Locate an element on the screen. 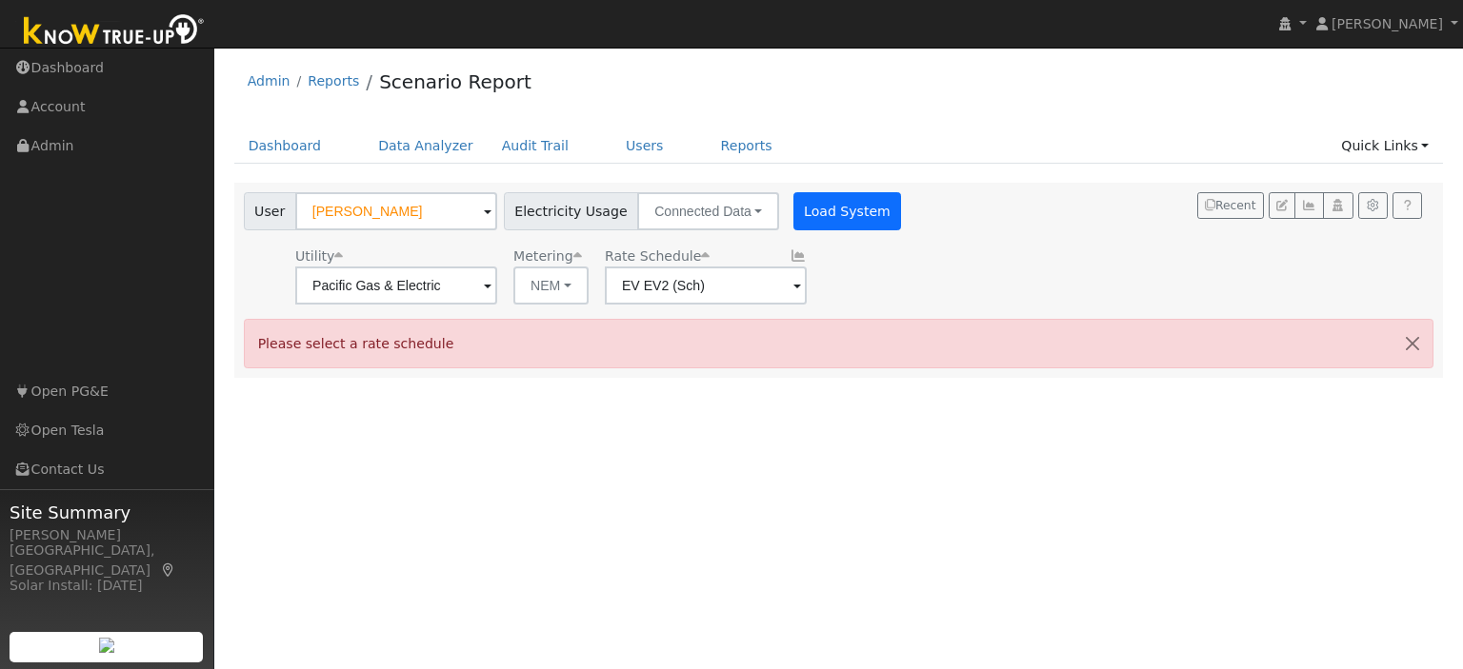  a: Map is located at coordinates (169, 570).